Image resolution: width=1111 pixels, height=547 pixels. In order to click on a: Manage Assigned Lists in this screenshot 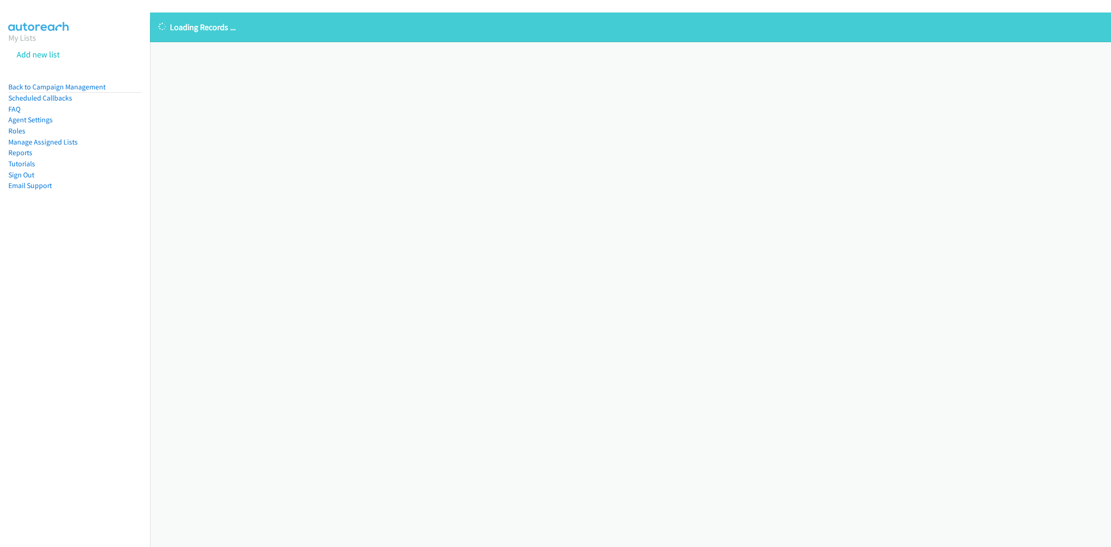, I will do `click(43, 142)`.